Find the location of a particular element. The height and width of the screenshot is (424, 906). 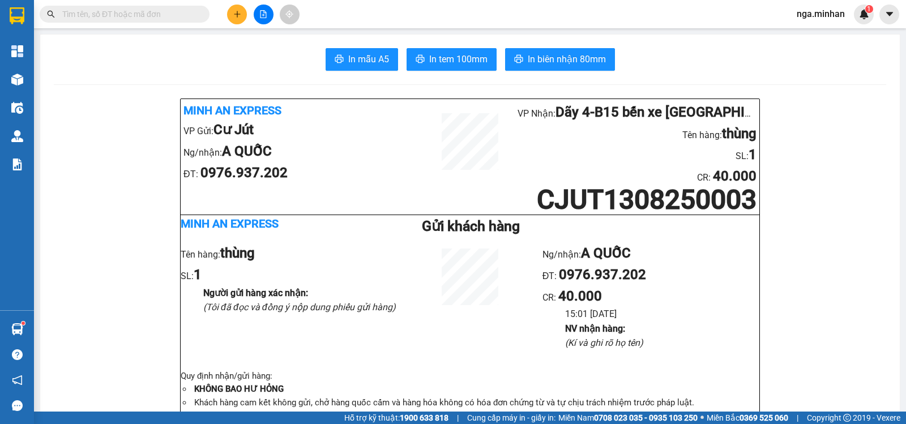

button: aim is located at coordinates (289, 14).